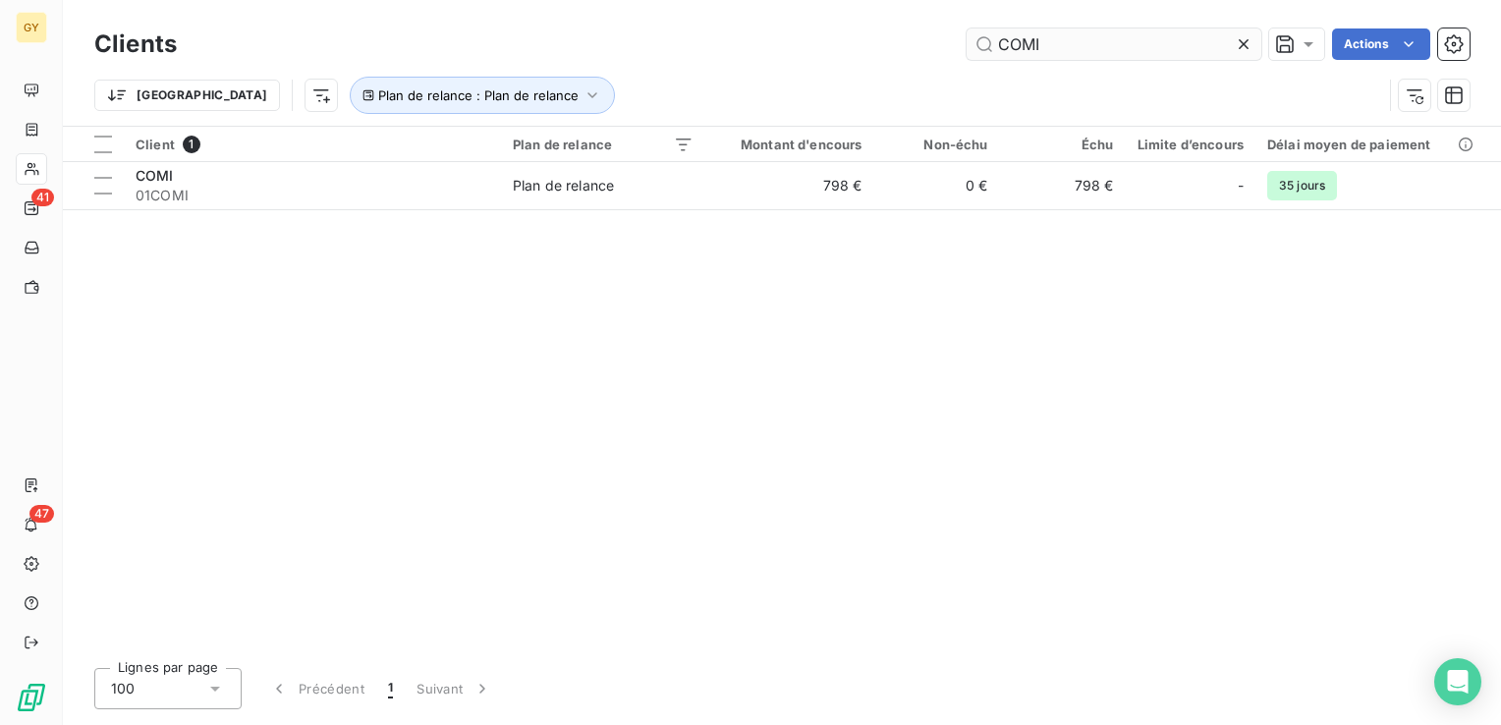  Describe the element at coordinates (482, 95) in the screenshot. I see `button: Plan de relance : Plan de relance` at that location.